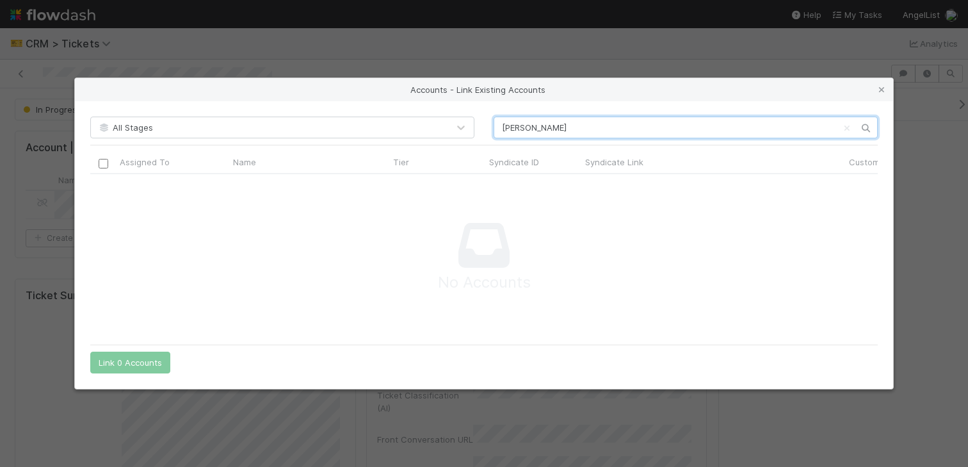 Image resolution: width=968 pixels, height=467 pixels. What do you see at coordinates (130, 362) in the screenshot?
I see `button: Link 0 Accounts` at bounding box center [130, 362].